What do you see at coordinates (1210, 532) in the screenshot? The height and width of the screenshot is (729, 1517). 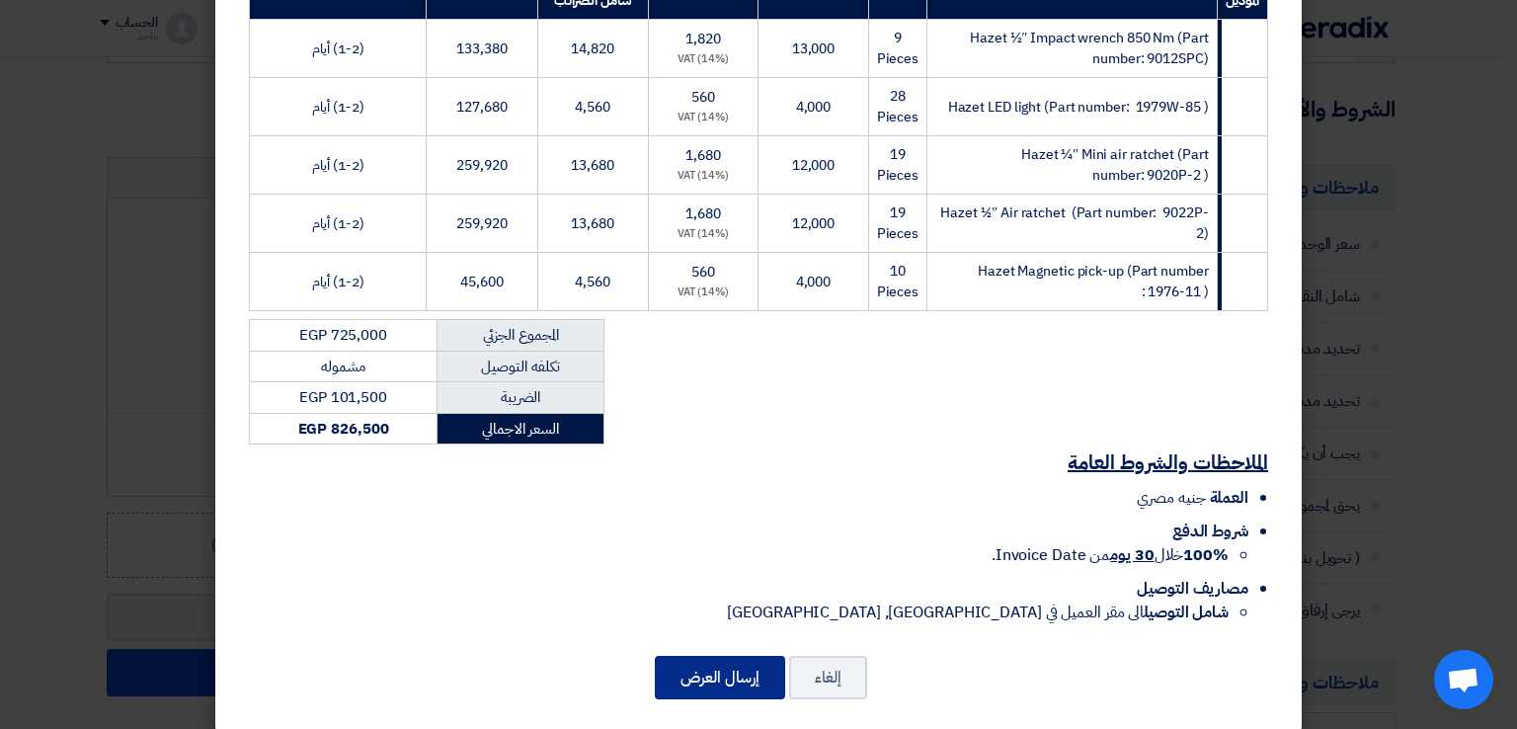 I see `span: شروط الدفع` at bounding box center [1210, 532].